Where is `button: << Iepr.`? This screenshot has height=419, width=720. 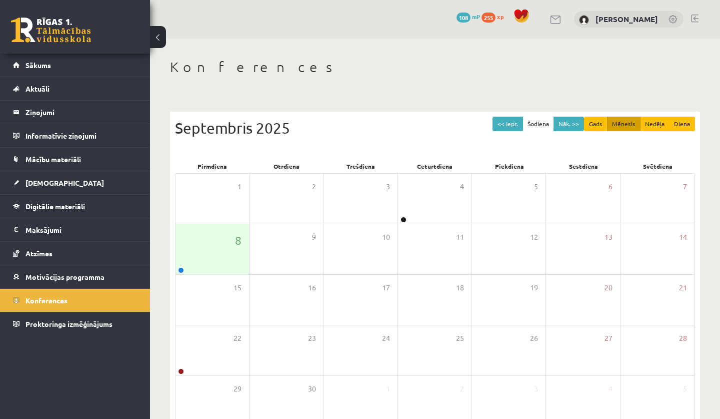 button: << Iepr. is located at coordinates (508, 124).